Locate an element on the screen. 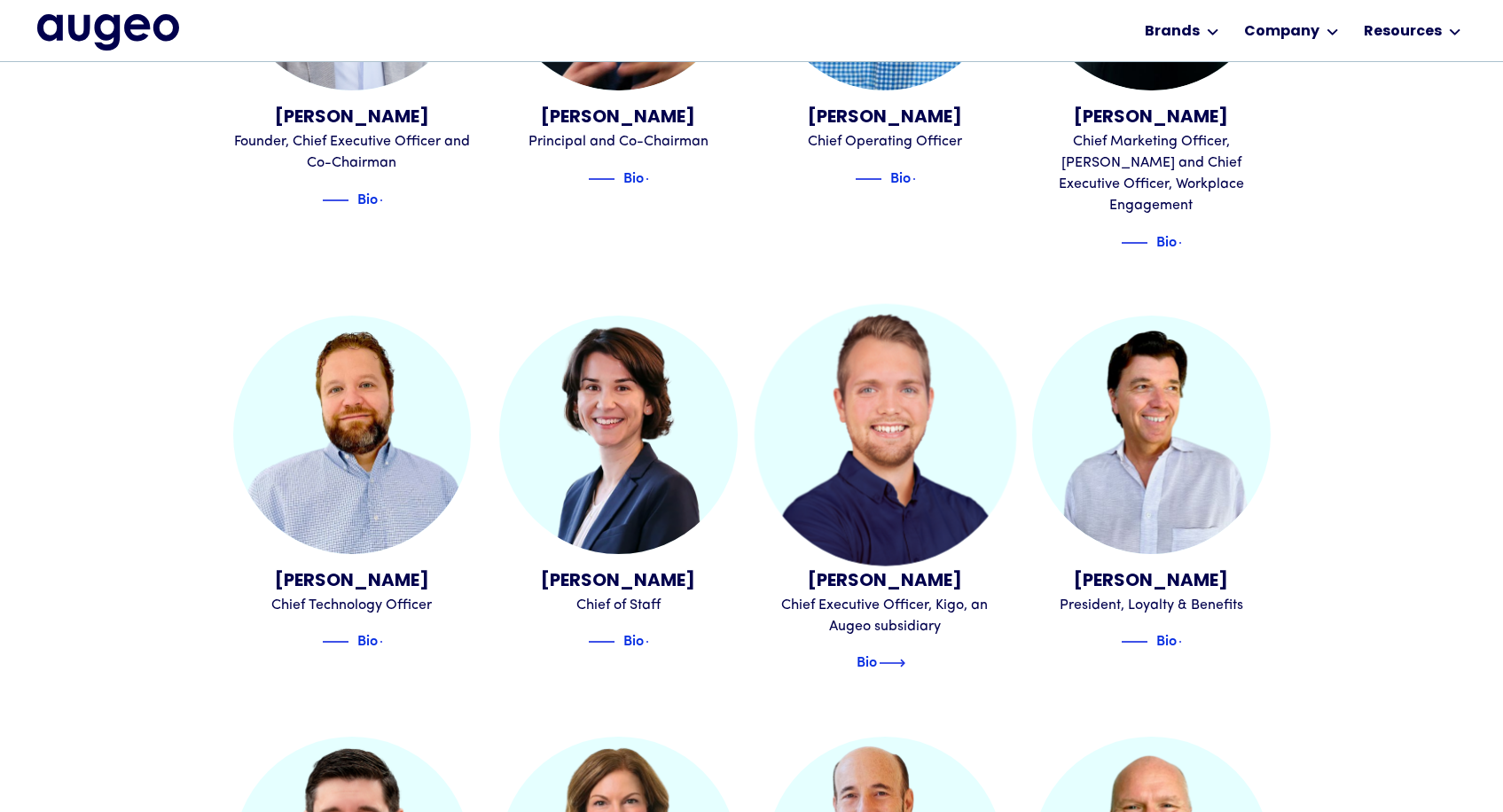 The width and height of the screenshot is (1503, 812). img: Peter Schultze is located at coordinates (884, 434).